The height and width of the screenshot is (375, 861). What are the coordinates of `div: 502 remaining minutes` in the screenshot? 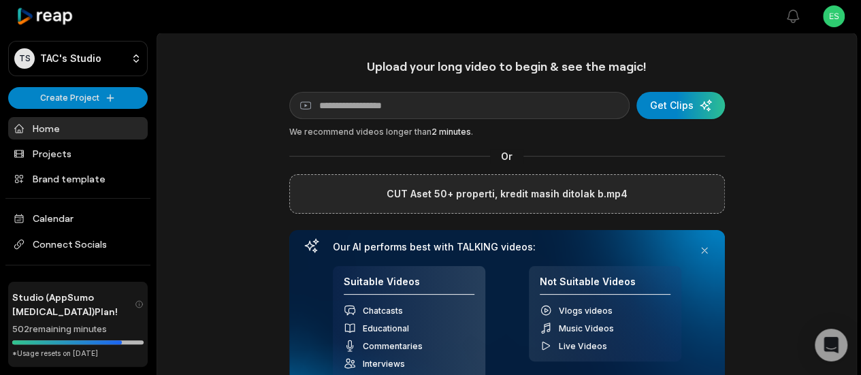 It's located at (78, 330).